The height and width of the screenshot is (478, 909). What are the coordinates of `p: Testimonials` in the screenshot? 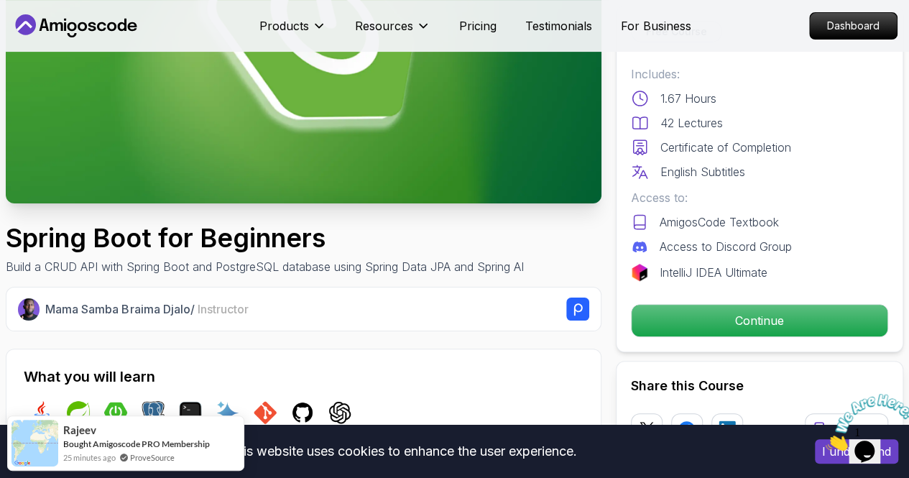 It's located at (558, 26).